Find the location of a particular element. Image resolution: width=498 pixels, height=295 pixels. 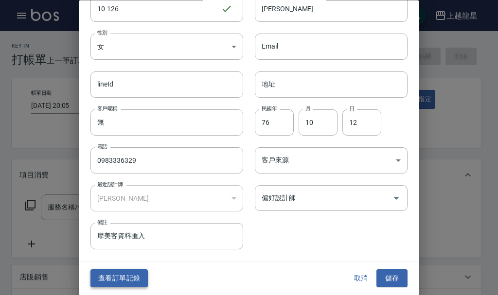

label: 月 is located at coordinates (308, 108).